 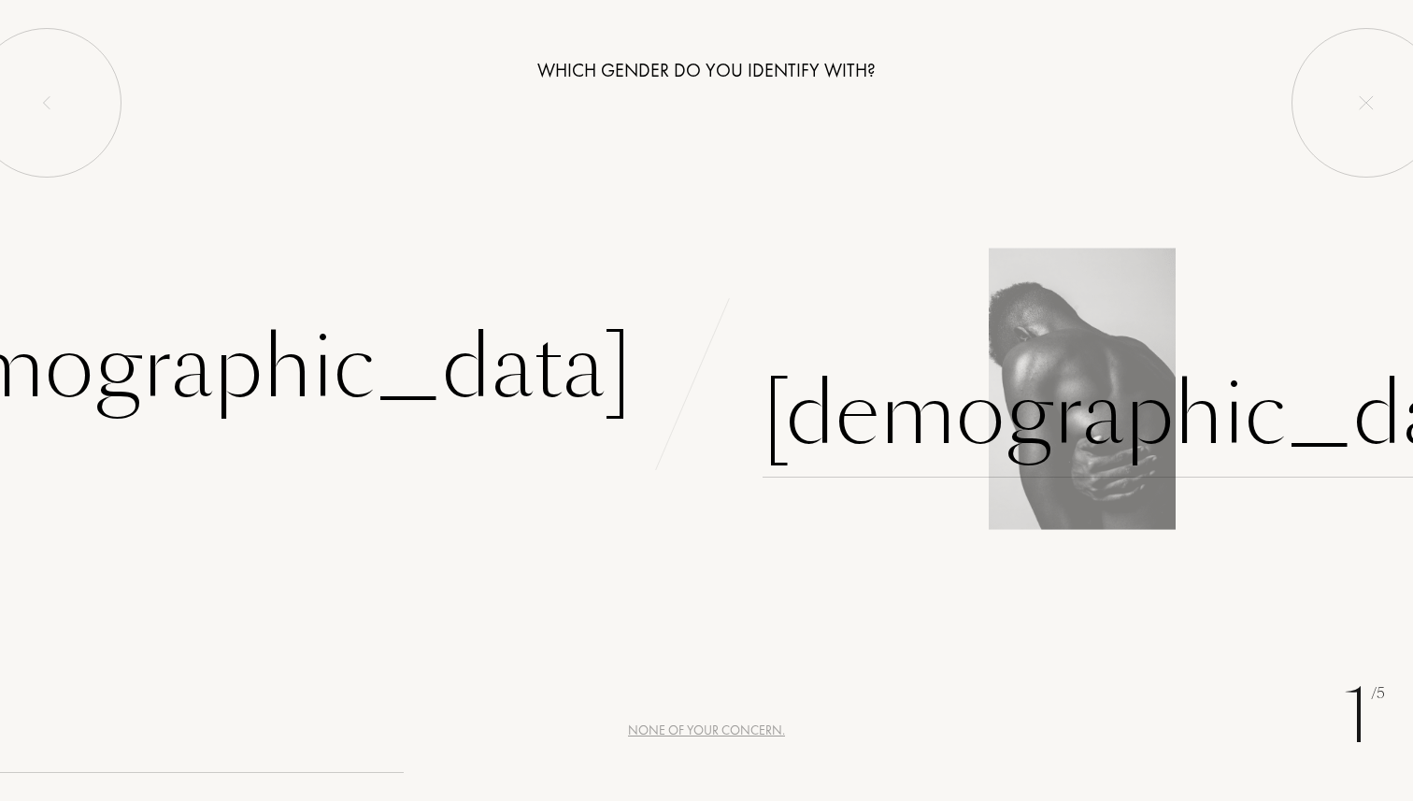 I want to click on span: /5, so click(x=1378, y=694).